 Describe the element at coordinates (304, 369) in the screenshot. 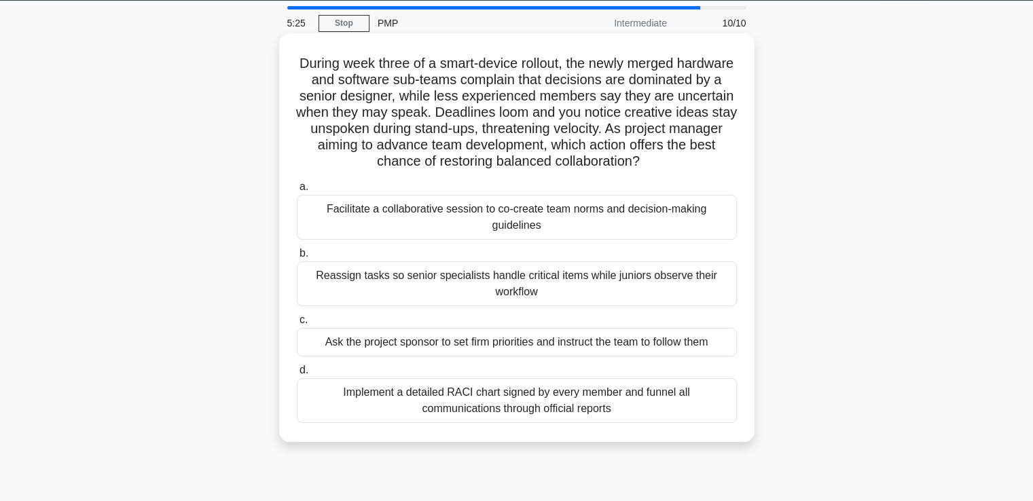

I see `span: d.` at that location.